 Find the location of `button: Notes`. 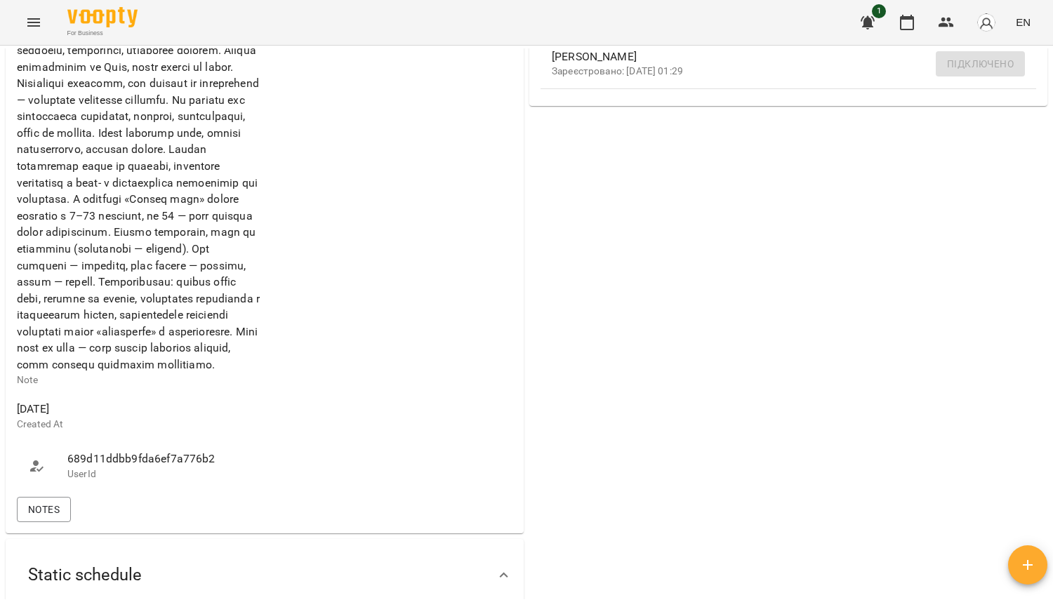

button: Notes is located at coordinates (44, 509).